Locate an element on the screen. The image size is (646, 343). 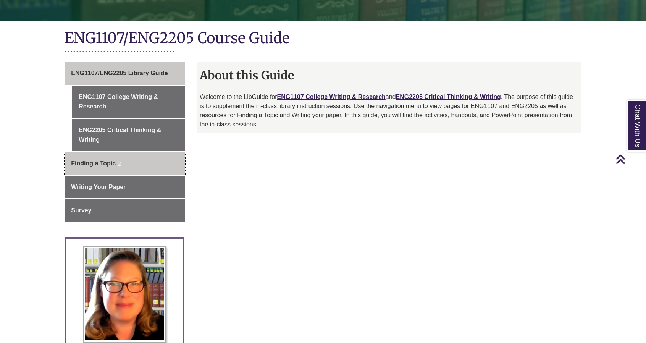
a: Writing Your Paper is located at coordinates (125, 187).